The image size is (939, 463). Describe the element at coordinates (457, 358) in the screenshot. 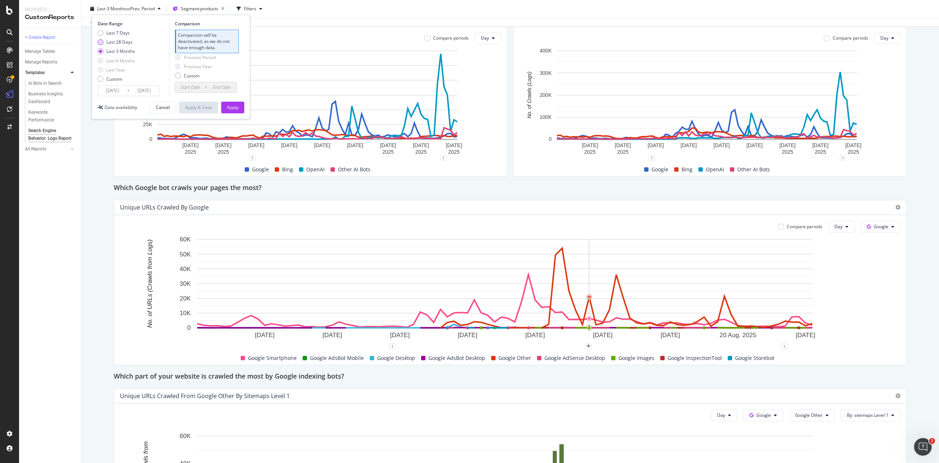

I see `span: Google AdsBot Desktop` at that location.